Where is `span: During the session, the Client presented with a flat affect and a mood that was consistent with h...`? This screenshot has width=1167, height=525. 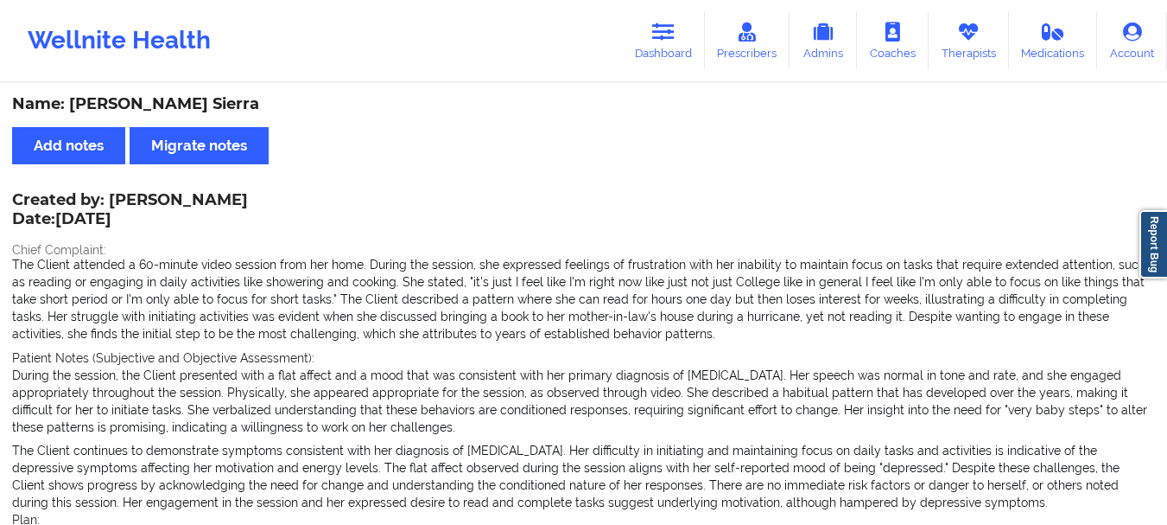
span: During the session, the Client presented with a flat affect and a mood that was consistent with h... is located at coordinates (580, 401).